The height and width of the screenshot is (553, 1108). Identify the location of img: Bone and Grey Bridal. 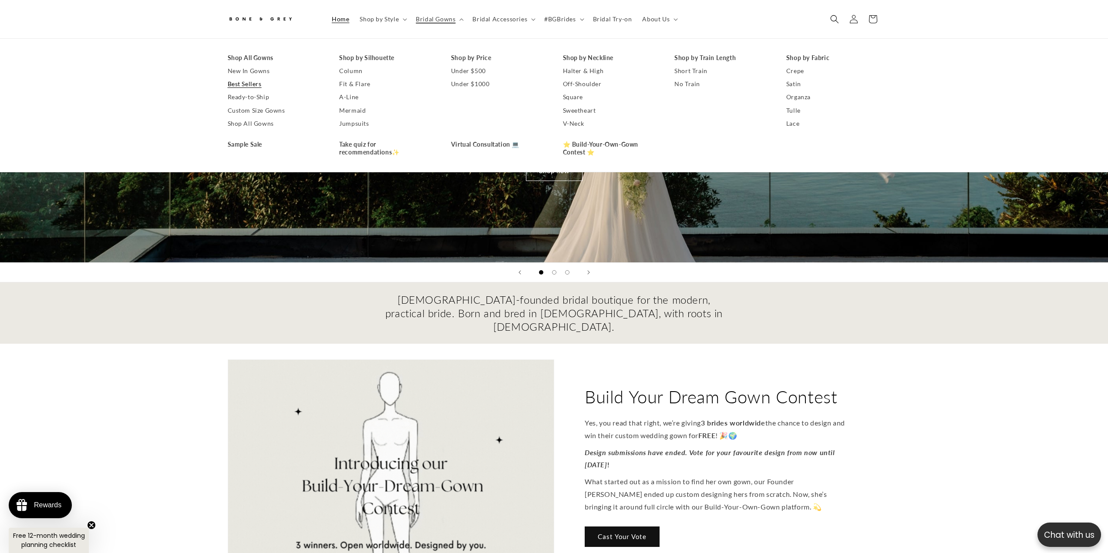
(260, 19).